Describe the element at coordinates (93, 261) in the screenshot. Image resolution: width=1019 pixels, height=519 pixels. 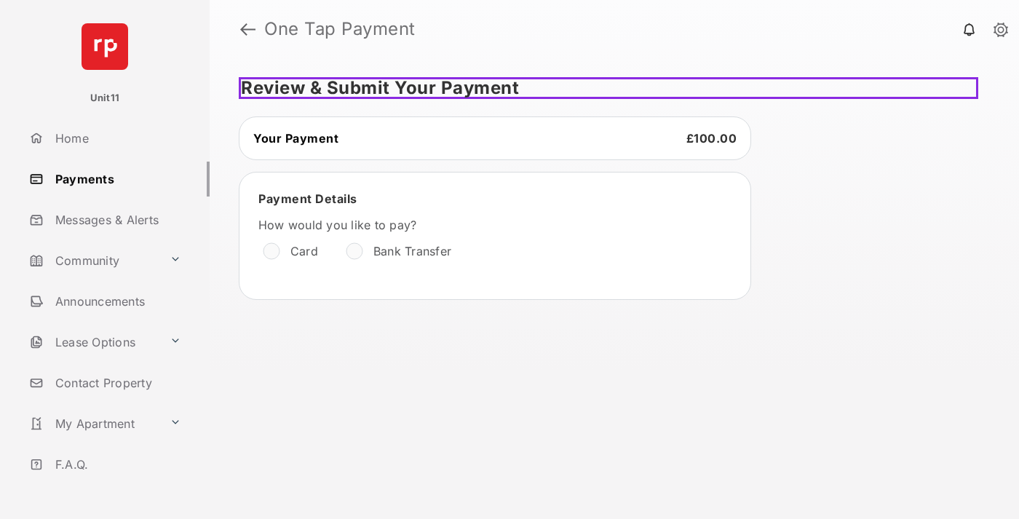
I see `a: Community` at that location.